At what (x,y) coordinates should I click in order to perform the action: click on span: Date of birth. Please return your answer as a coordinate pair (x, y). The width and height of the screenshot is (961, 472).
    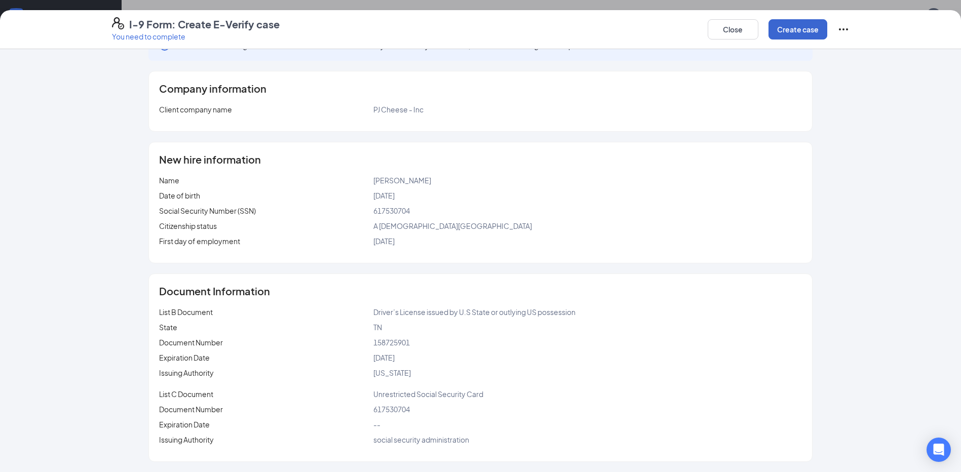
    Looking at the image, I should click on (179, 196).